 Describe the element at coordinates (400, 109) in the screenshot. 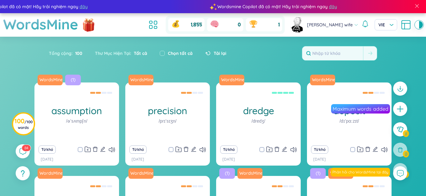

I see `span: plus` at that location.